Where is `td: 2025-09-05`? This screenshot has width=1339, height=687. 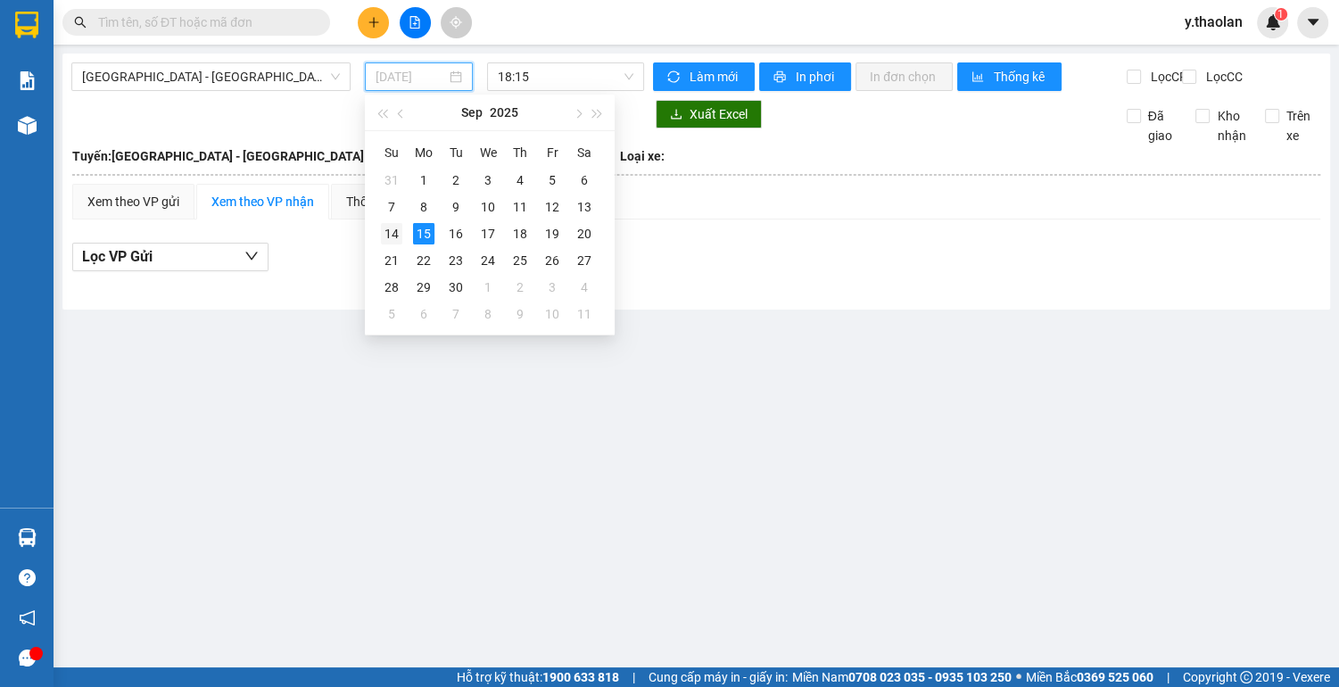
td: 2025-09-05 is located at coordinates (552, 180).